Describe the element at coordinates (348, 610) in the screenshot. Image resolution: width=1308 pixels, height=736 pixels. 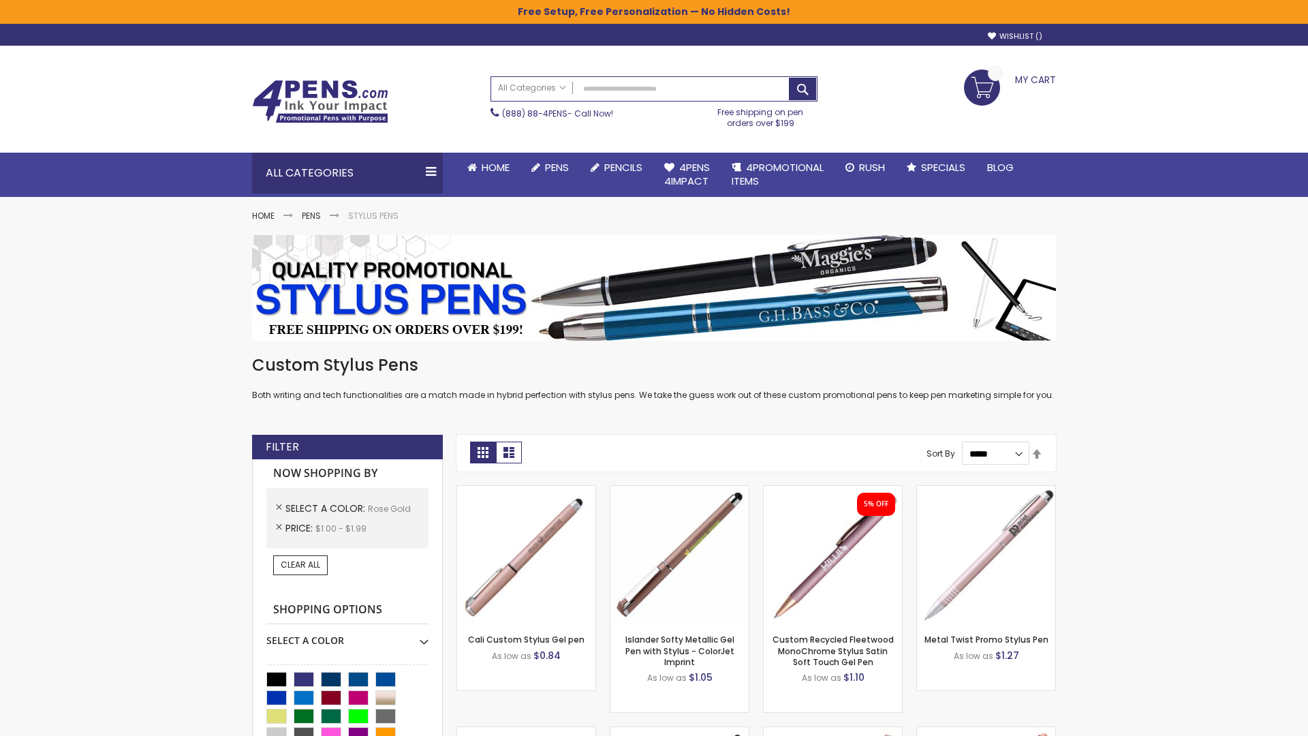
I see `strong: Shopping Options` at that location.